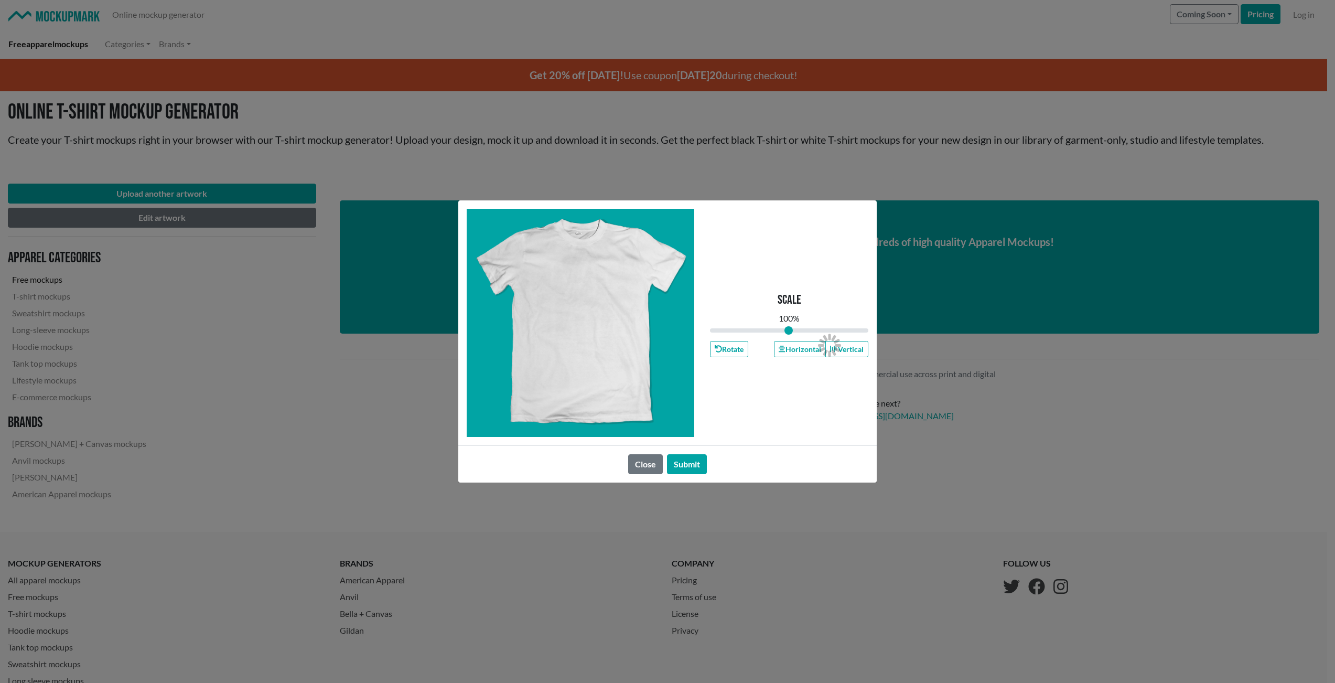 Image resolution: width=1335 pixels, height=683 pixels. I want to click on button: Rotate, so click(729, 349).